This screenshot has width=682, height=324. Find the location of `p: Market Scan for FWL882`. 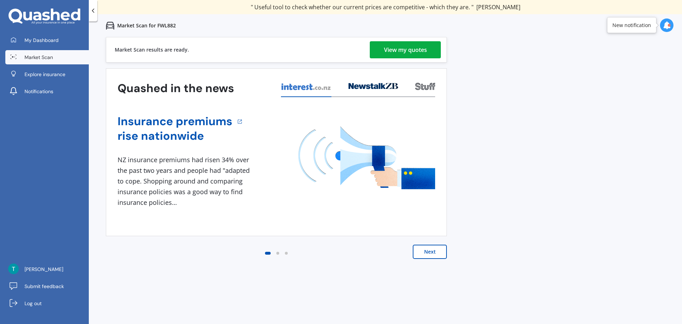

p: Market Scan for FWL882 is located at coordinates (146, 26).